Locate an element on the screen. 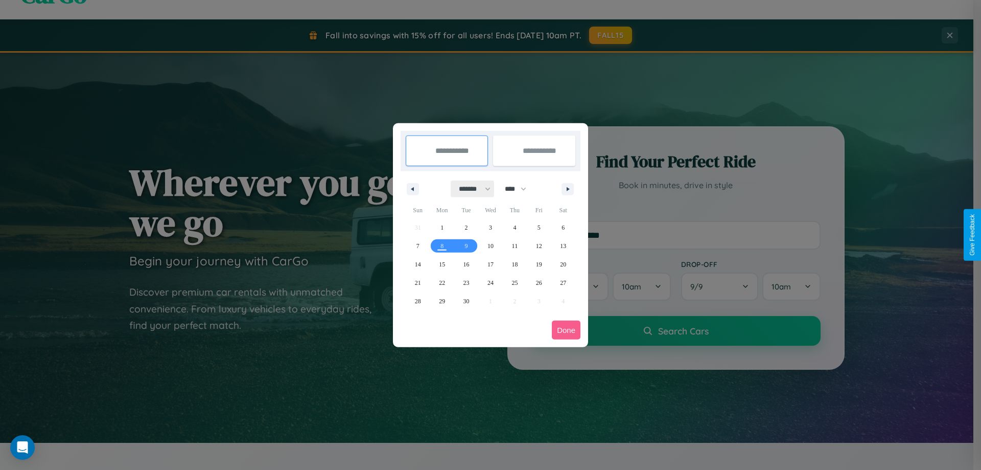  span: 4 is located at coordinates (515, 227).